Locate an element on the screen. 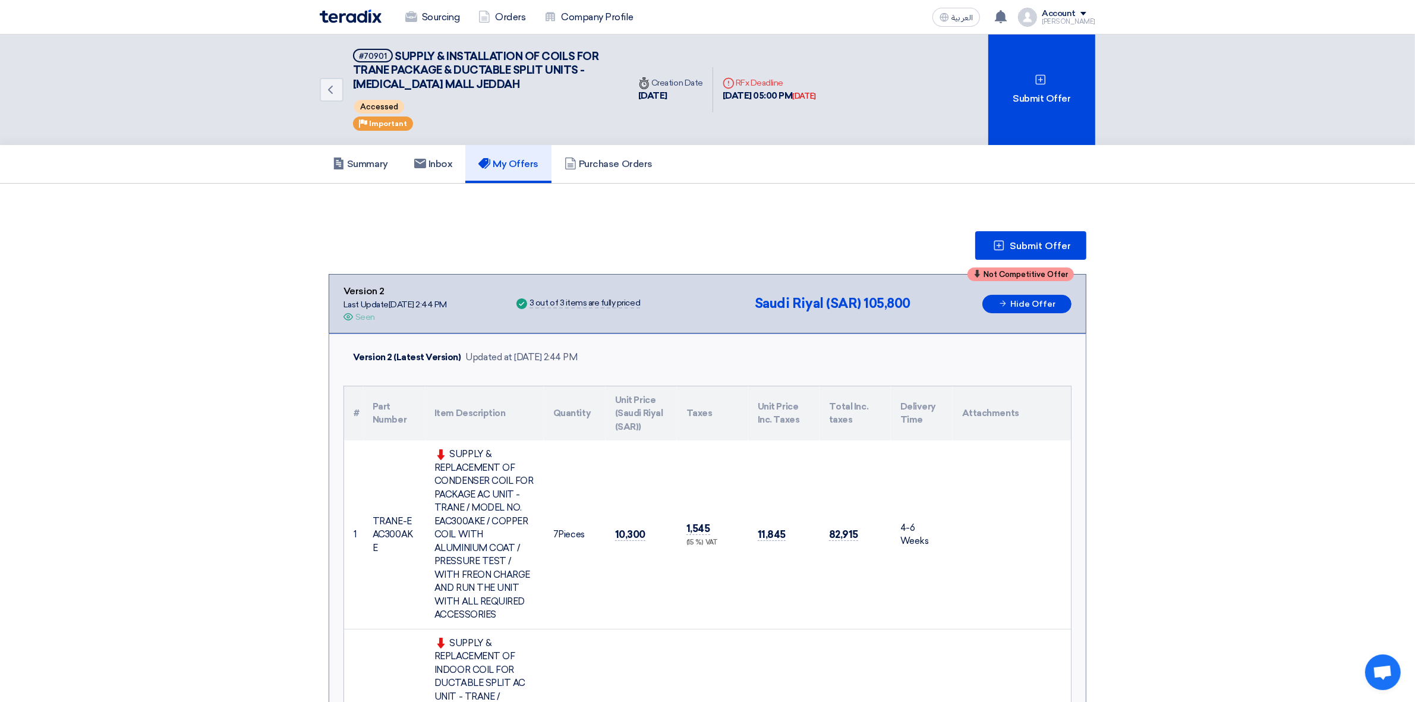  h5: Summary is located at coordinates (360, 164).